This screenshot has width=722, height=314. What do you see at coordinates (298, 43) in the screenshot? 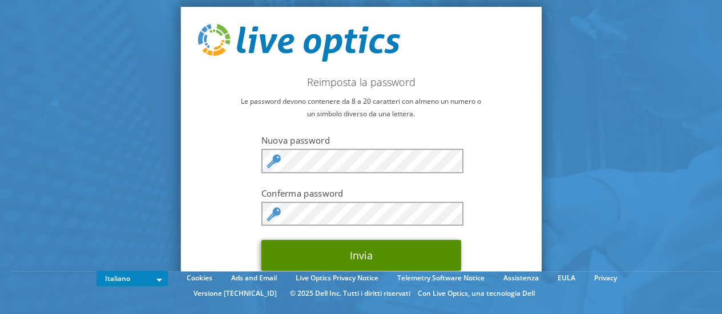
I see `img: live_optics_svg.svg` at bounding box center [298, 43].